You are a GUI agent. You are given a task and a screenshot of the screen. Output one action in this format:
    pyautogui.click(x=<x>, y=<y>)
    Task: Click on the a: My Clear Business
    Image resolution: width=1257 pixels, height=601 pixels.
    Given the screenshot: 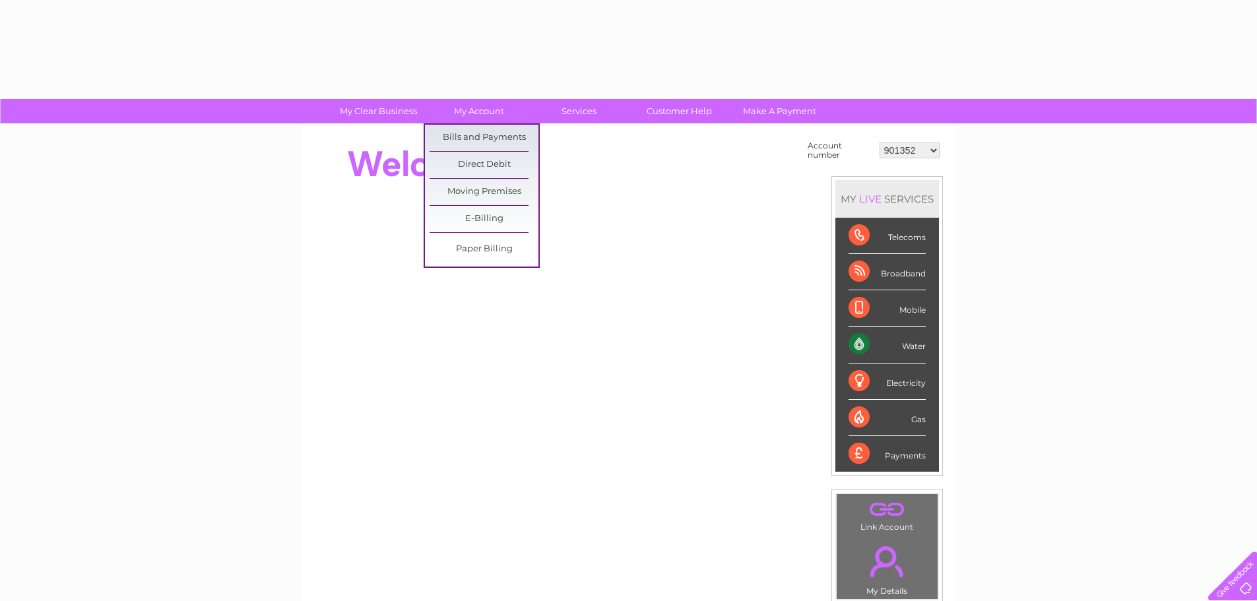 What is the action you would take?
    pyautogui.click(x=378, y=111)
    